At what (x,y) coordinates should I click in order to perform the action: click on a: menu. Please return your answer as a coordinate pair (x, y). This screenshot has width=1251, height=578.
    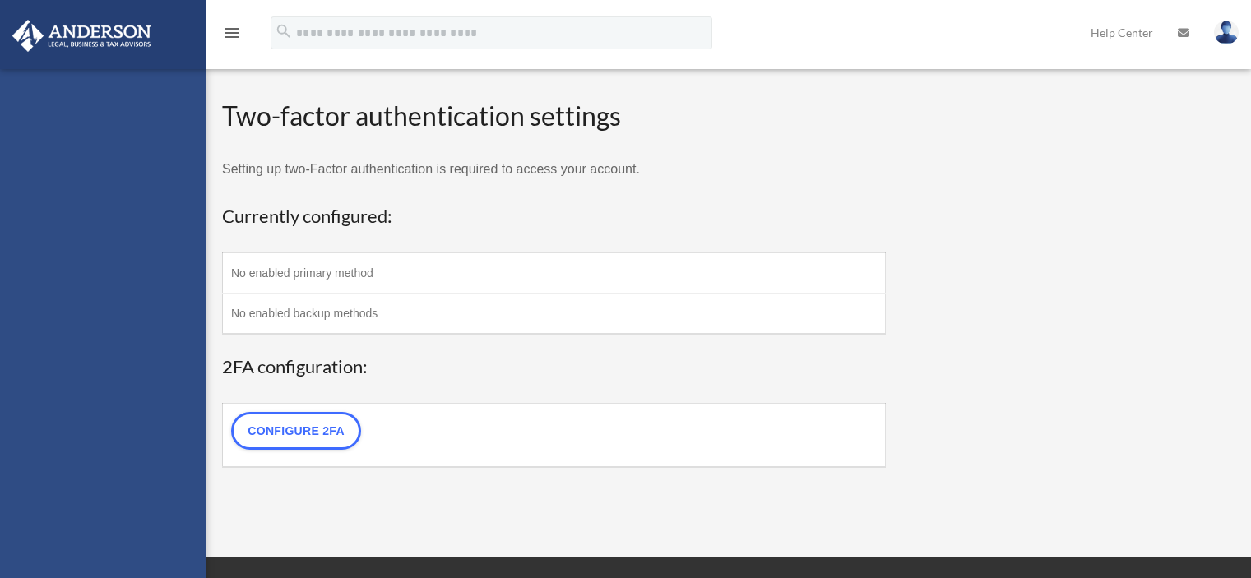
    Looking at the image, I should click on (232, 35).